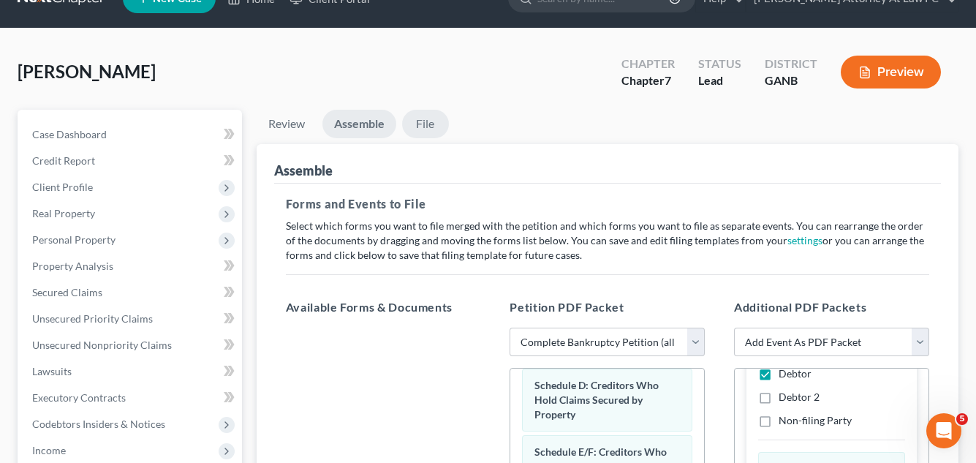 Image resolution: width=976 pixels, height=463 pixels. Describe the element at coordinates (74, 239) in the screenshot. I see `span: Personal Property` at that location.